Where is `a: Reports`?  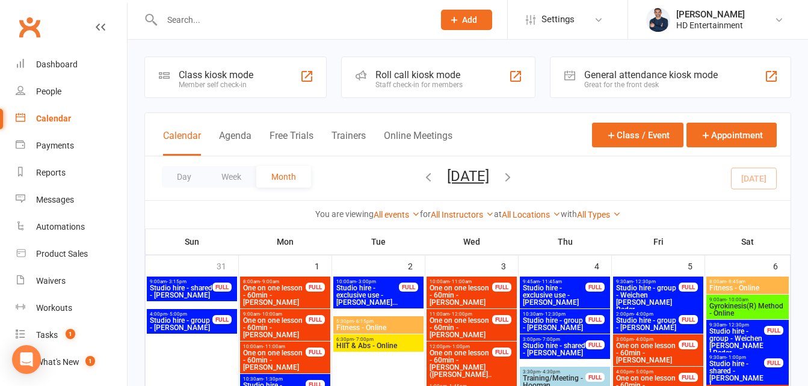
a: Reports is located at coordinates (71, 173).